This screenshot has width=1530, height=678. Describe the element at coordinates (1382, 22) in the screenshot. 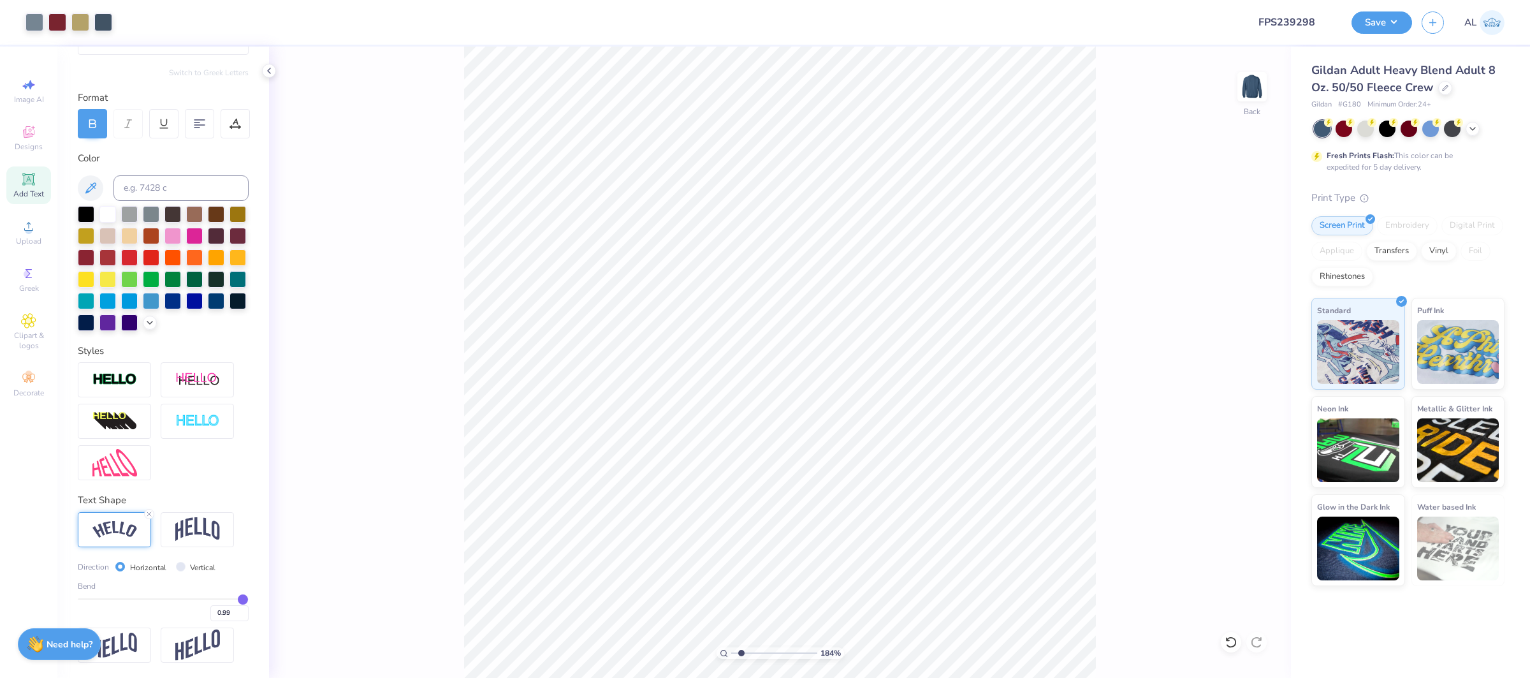

I see `button: Save` at that location.